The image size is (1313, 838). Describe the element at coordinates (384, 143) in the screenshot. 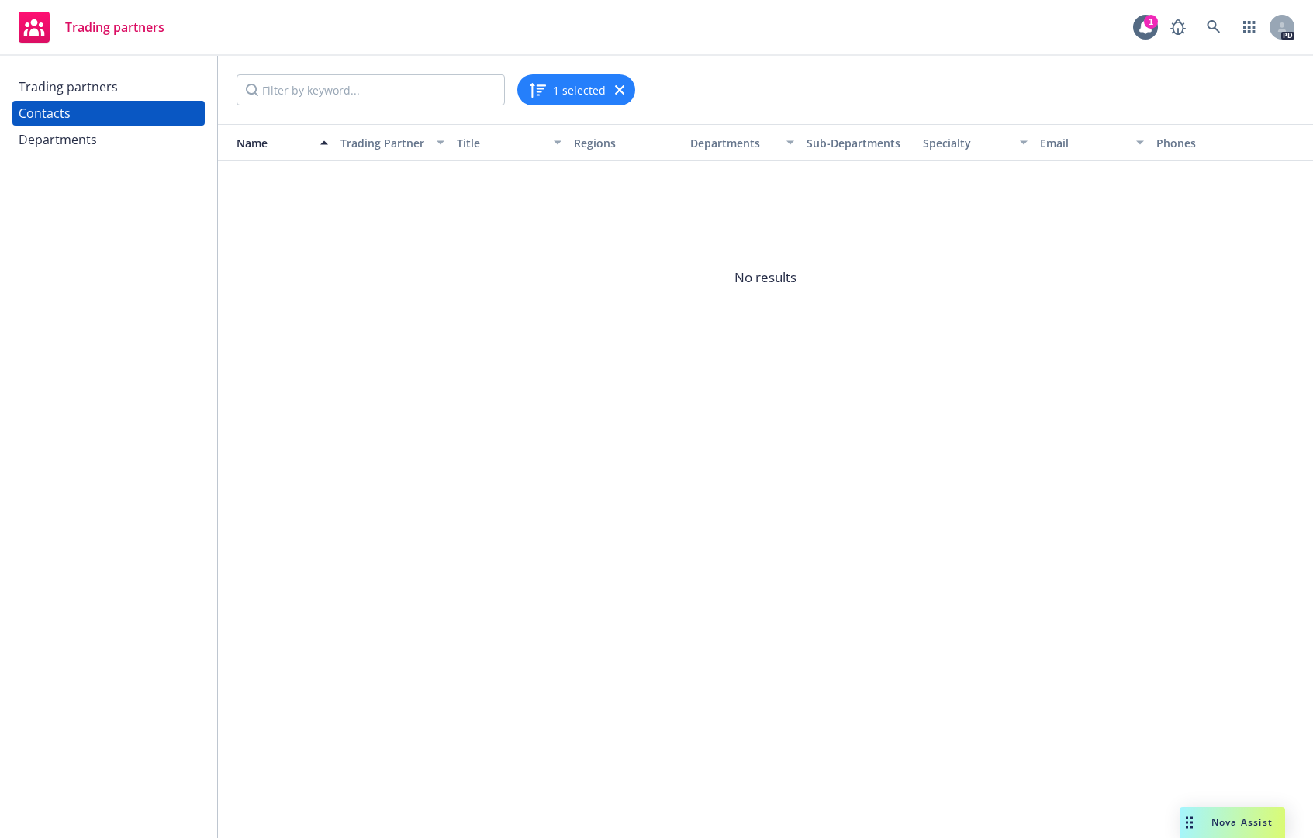

I see `div: Trading Partner` at that location.